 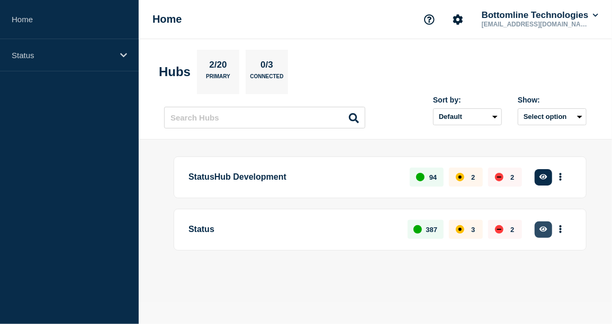 What do you see at coordinates (433, 177) in the screenshot?
I see `p: 94` at bounding box center [433, 177].